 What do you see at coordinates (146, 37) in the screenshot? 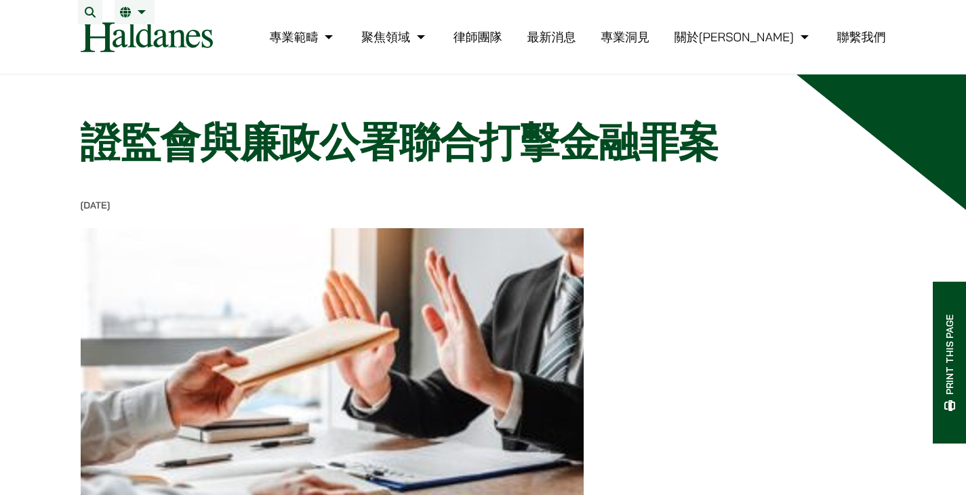
I see `img: Logo of Haldanes` at bounding box center [146, 37].